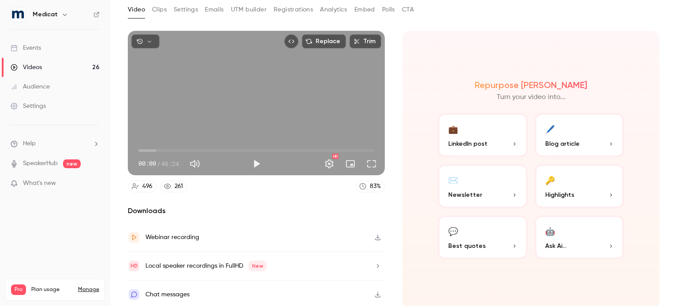  What do you see at coordinates (468, 144) in the screenshot?
I see `span: LinkedIn post` at bounding box center [468, 144].